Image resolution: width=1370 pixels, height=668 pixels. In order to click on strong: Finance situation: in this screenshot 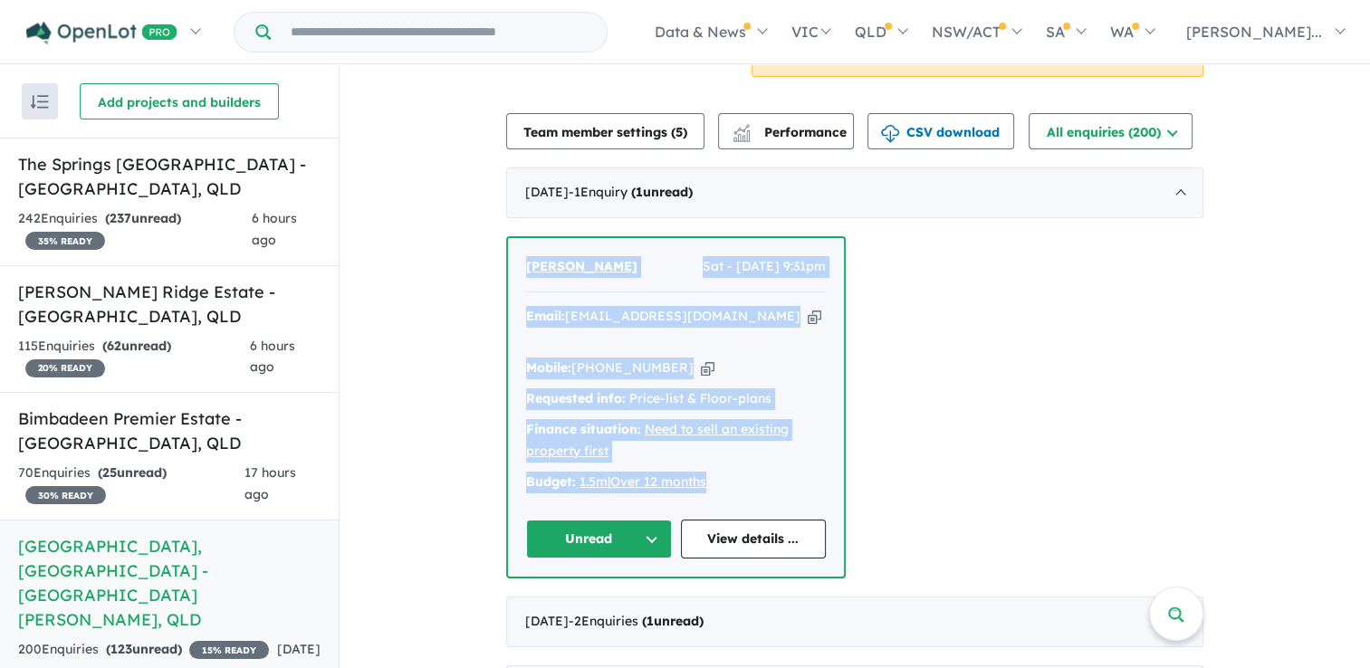, I will do `click(583, 429)`.